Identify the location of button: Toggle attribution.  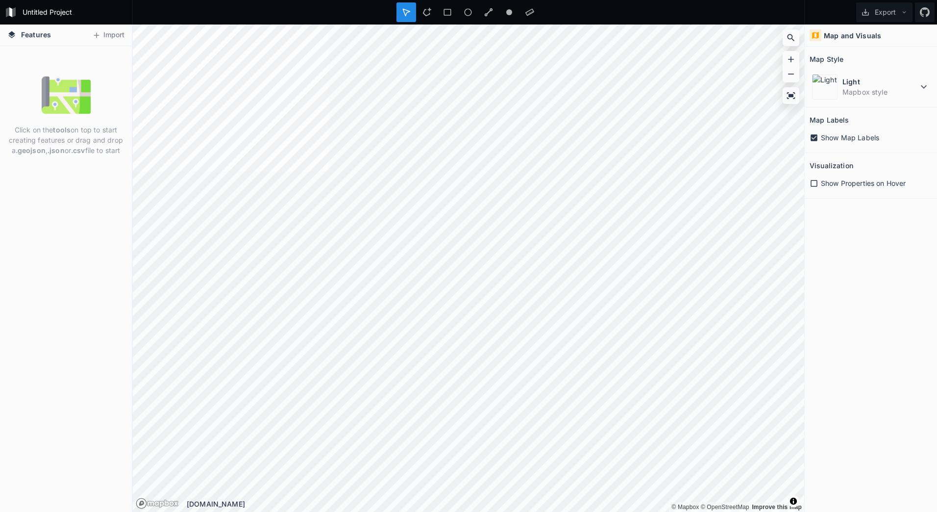
(794, 501).